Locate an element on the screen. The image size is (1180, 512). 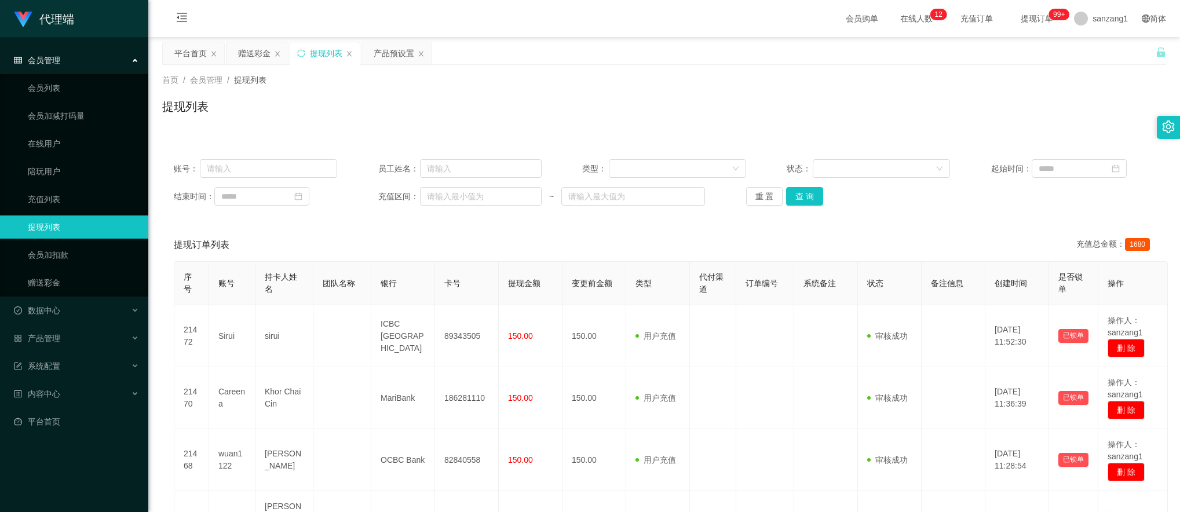
span: 提现订单 is located at coordinates (1037, 19).